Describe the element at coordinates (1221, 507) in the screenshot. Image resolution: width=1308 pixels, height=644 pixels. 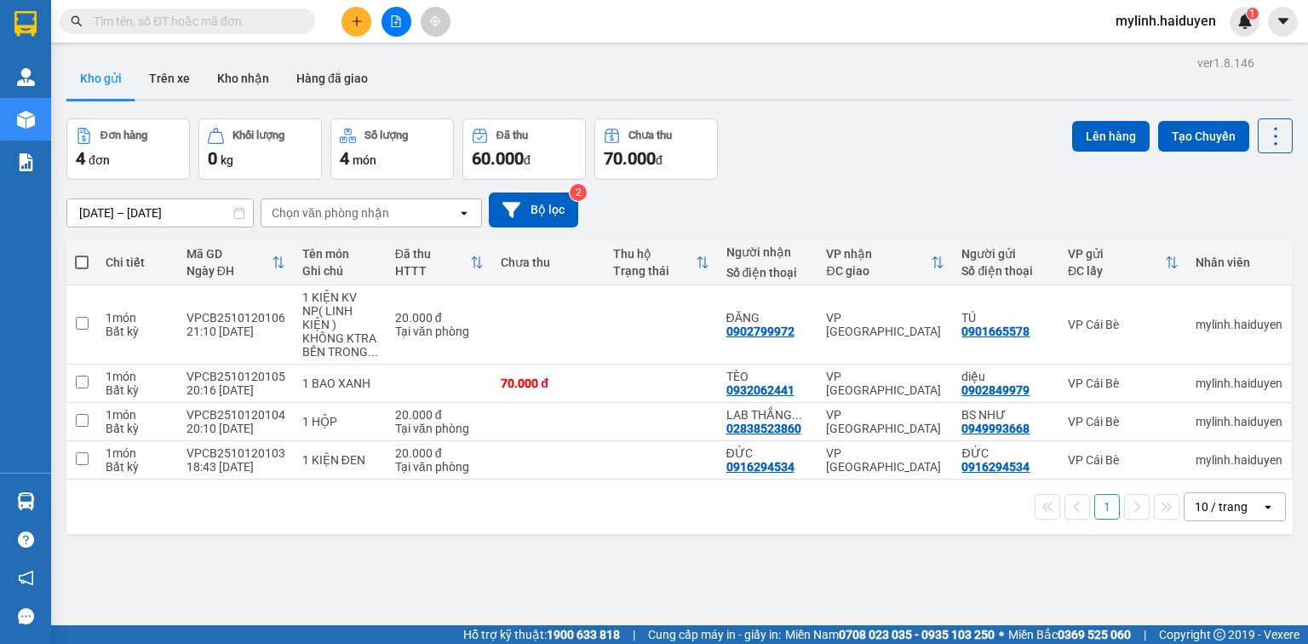
I see `div: 10 / trang` at that location.